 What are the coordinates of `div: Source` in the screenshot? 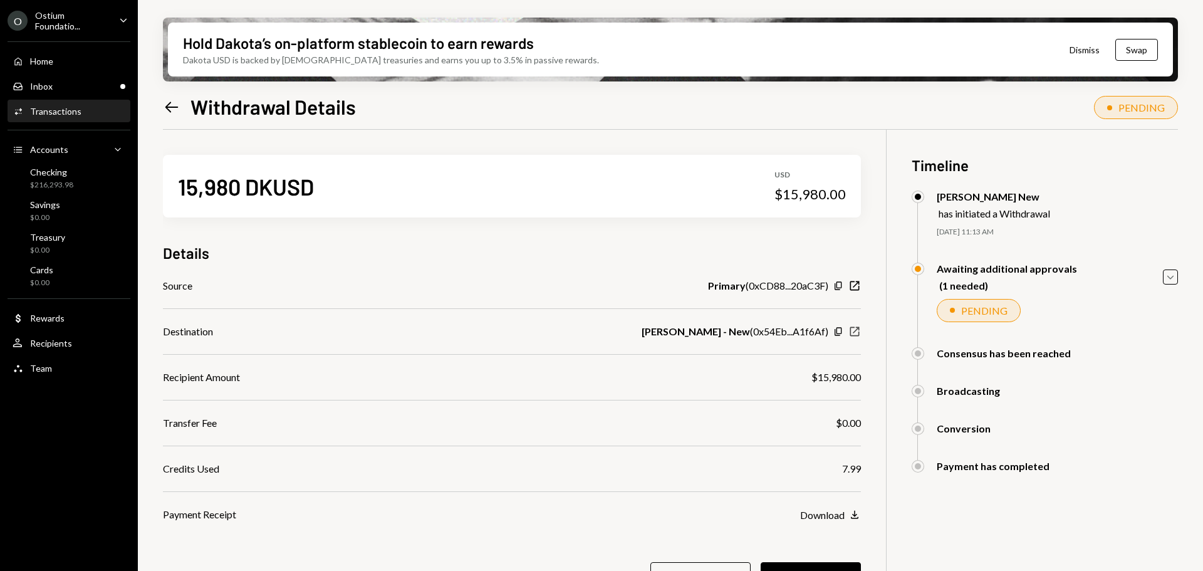 It's located at (177, 286).